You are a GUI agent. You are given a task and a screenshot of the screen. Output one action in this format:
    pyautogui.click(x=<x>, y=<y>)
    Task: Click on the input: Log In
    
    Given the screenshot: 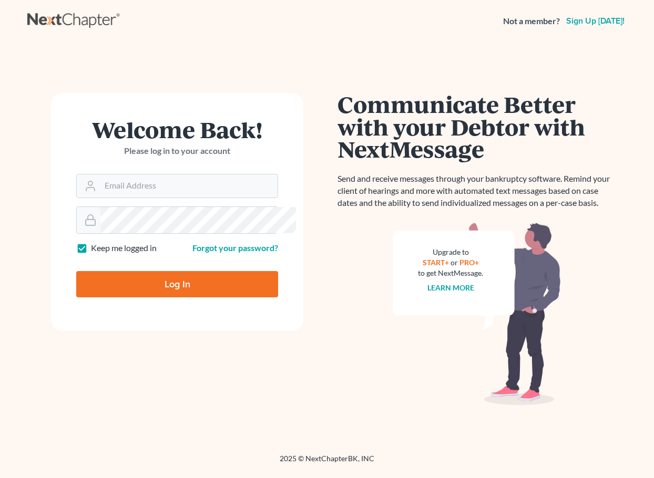 What is the action you would take?
    pyautogui.click(x=177, y=284)
    